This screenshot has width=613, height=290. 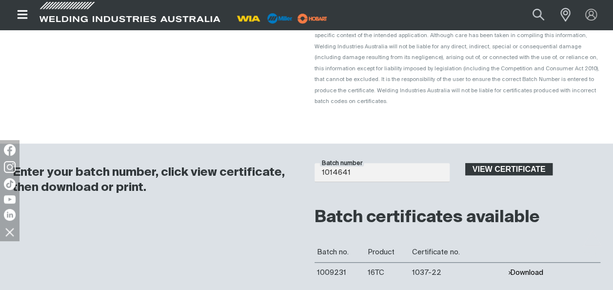 I want to click on button: View certificate, so click(x=509, y=169).